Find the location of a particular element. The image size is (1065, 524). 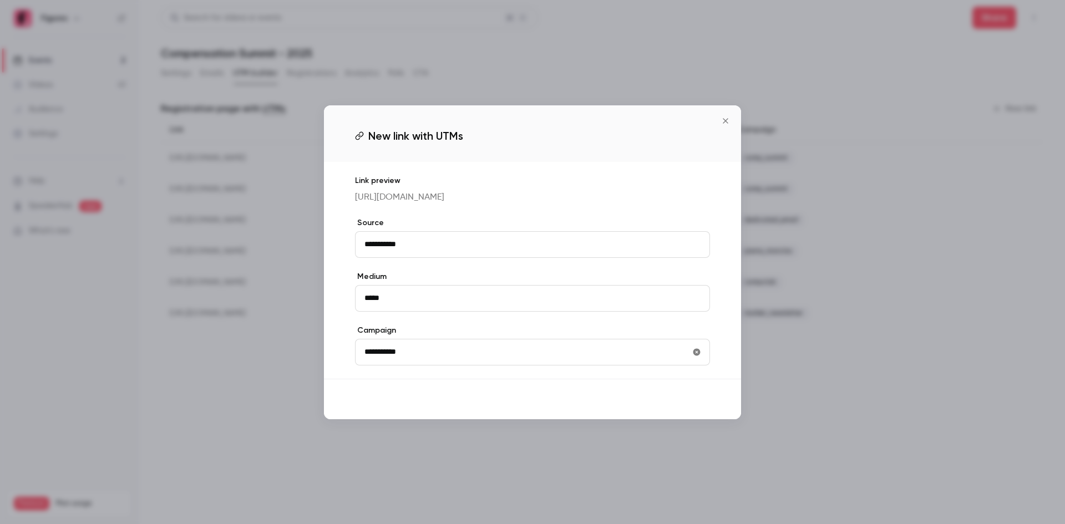

label: Medium is located at coordinates (532, 277).